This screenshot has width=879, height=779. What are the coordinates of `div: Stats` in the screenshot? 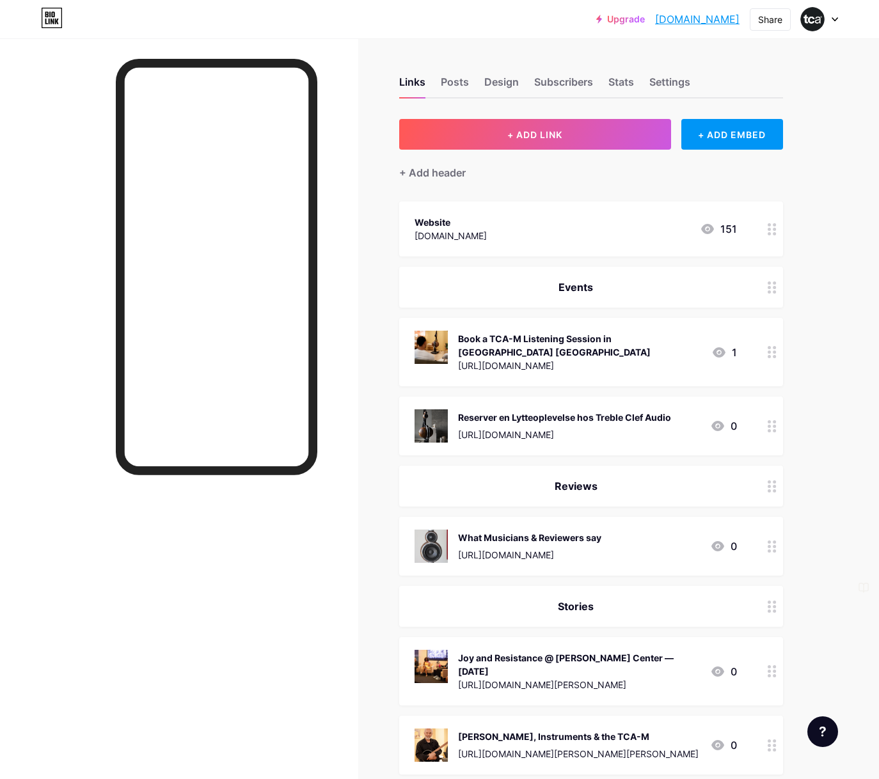 It's located at (621, 86).